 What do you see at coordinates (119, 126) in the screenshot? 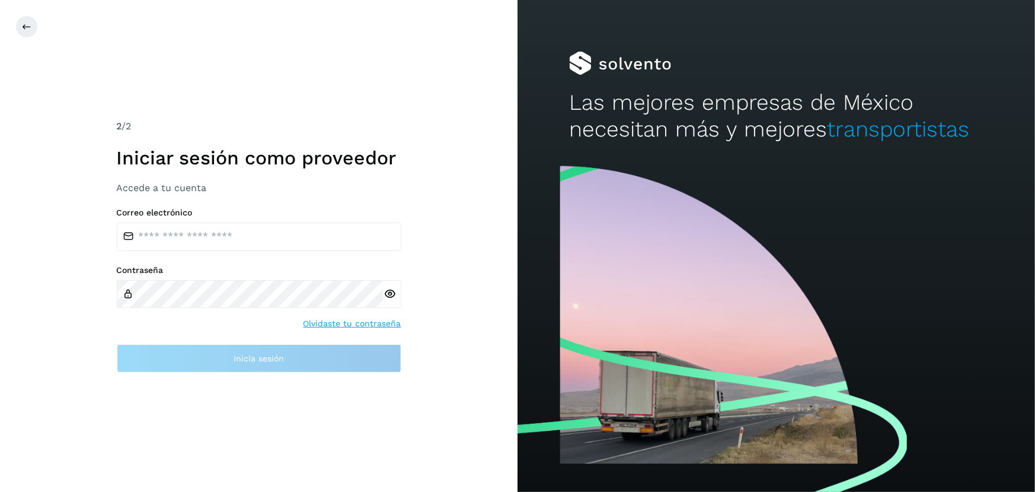
I see `span: 2` at bounding box center [119, 126].